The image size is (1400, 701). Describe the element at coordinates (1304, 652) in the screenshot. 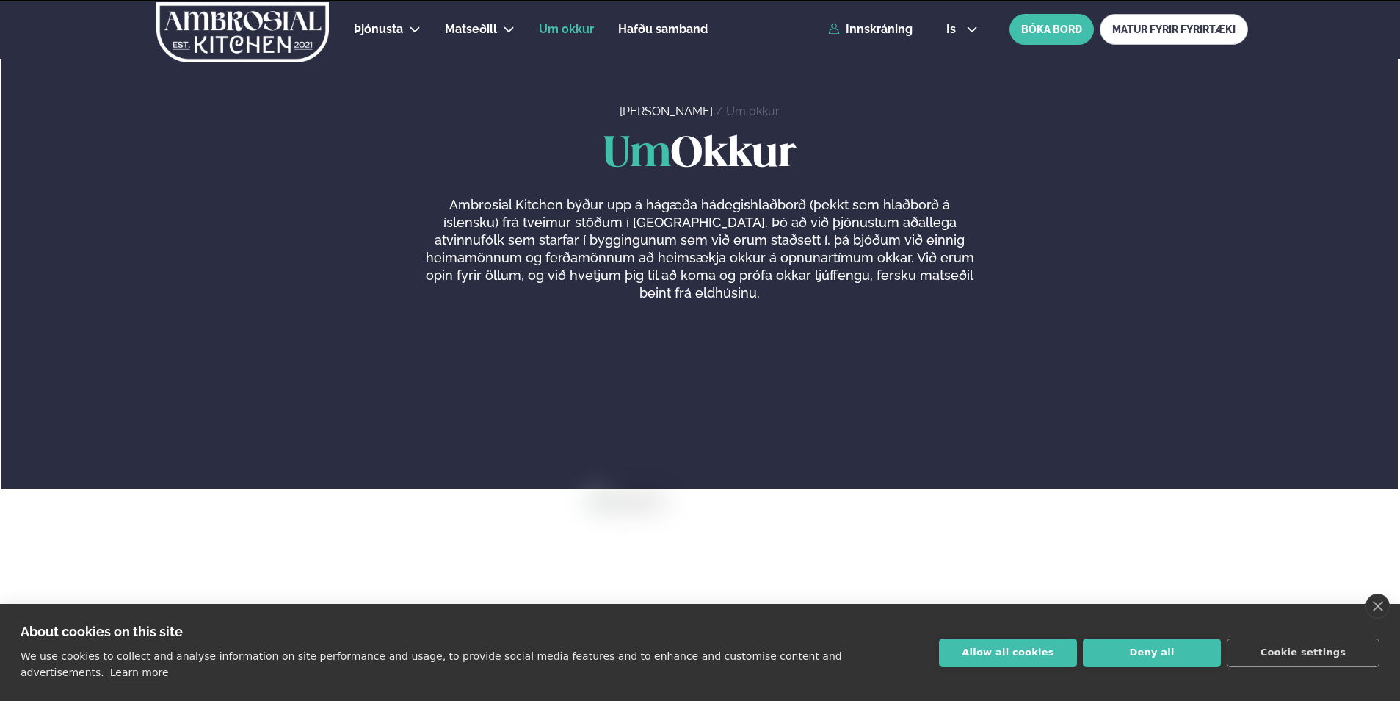

I see `button: Cookie settings` at that location.